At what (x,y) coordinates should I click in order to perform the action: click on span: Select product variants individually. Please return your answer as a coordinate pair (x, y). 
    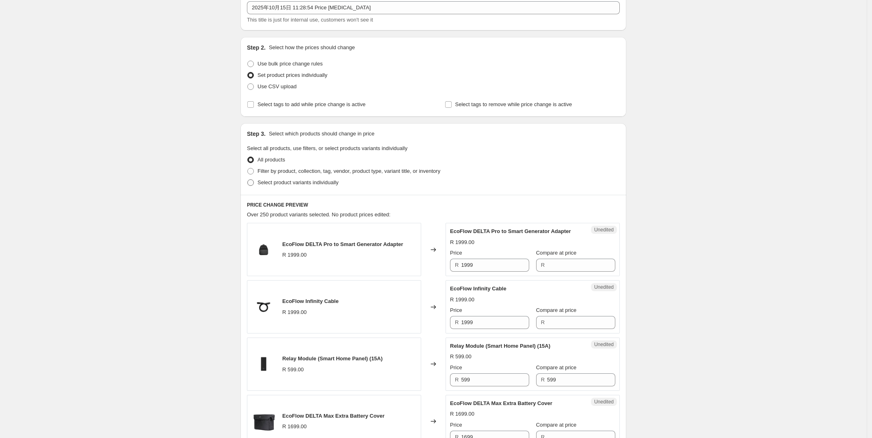
    Looking at the image, I should click on (298, 182).